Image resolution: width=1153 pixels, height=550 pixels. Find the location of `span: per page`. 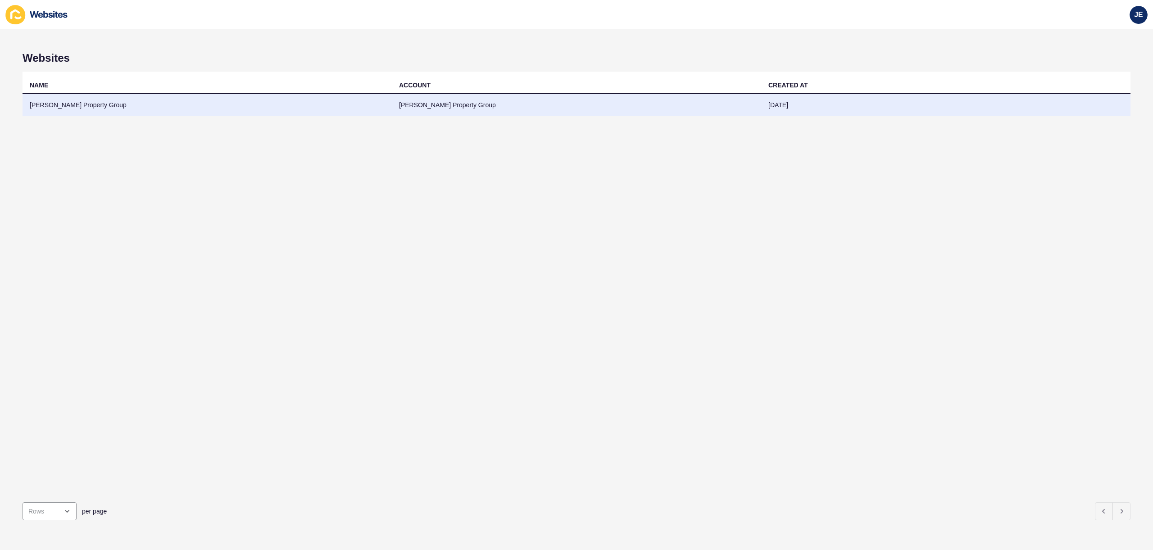

span: per page is located at coordinates (94, 511).